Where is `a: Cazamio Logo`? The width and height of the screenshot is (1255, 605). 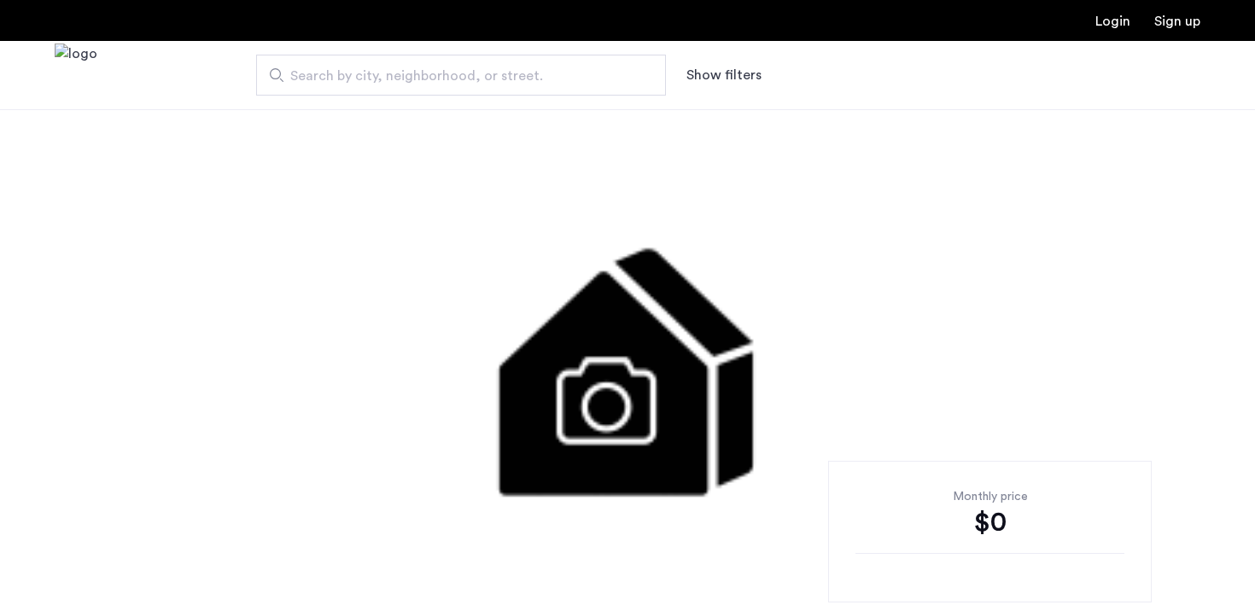 a: Cazamio Logo is located at coordinates (76, 75).